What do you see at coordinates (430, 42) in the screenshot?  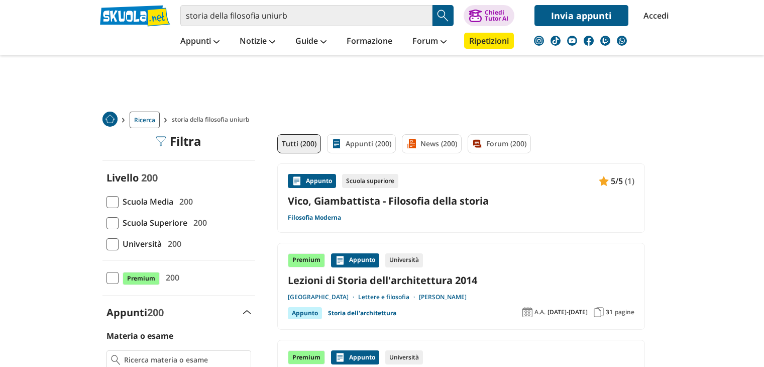 I see `a: Forum` at bounding box center [430, 42].